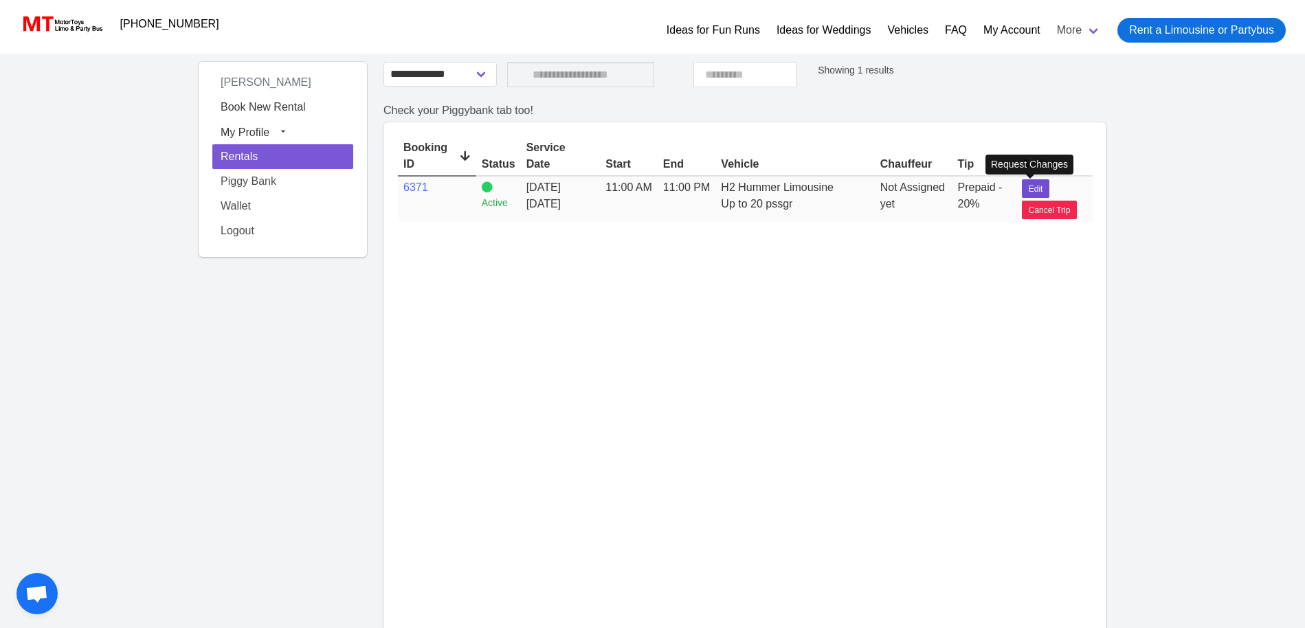 Image resolution: width=1305 pixels, height=628 pixels. What do you see at coordinates (777, 187) in the screenshot?
I see `span: H2 Hummer Limousine` at bounding box center [777, 187].